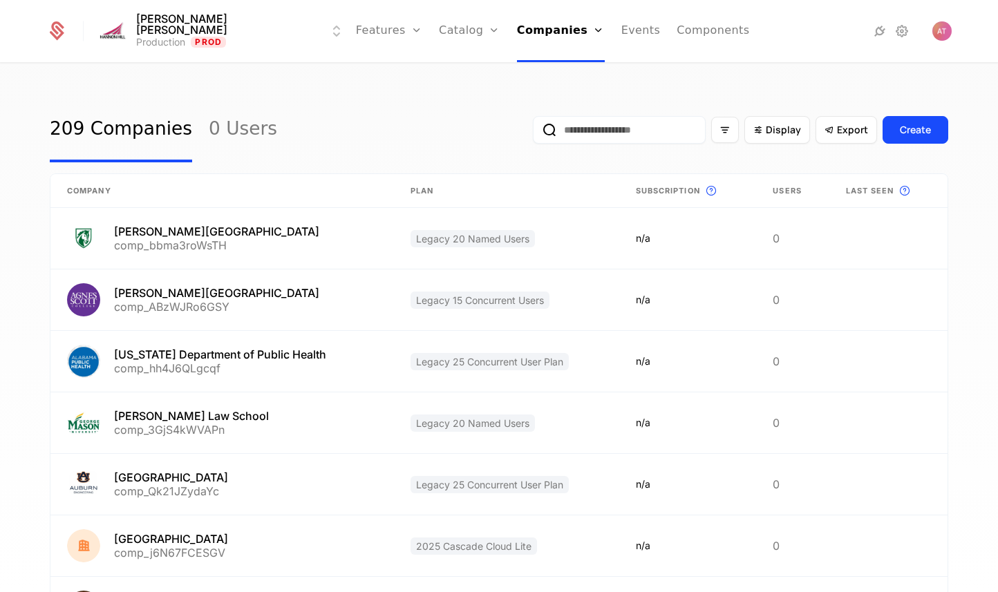 This screenshot has width=998, height=592. What do you see at coordinates (915, 130) in the screenshot?
I see `button: Create` at bounding box center [915, 130].